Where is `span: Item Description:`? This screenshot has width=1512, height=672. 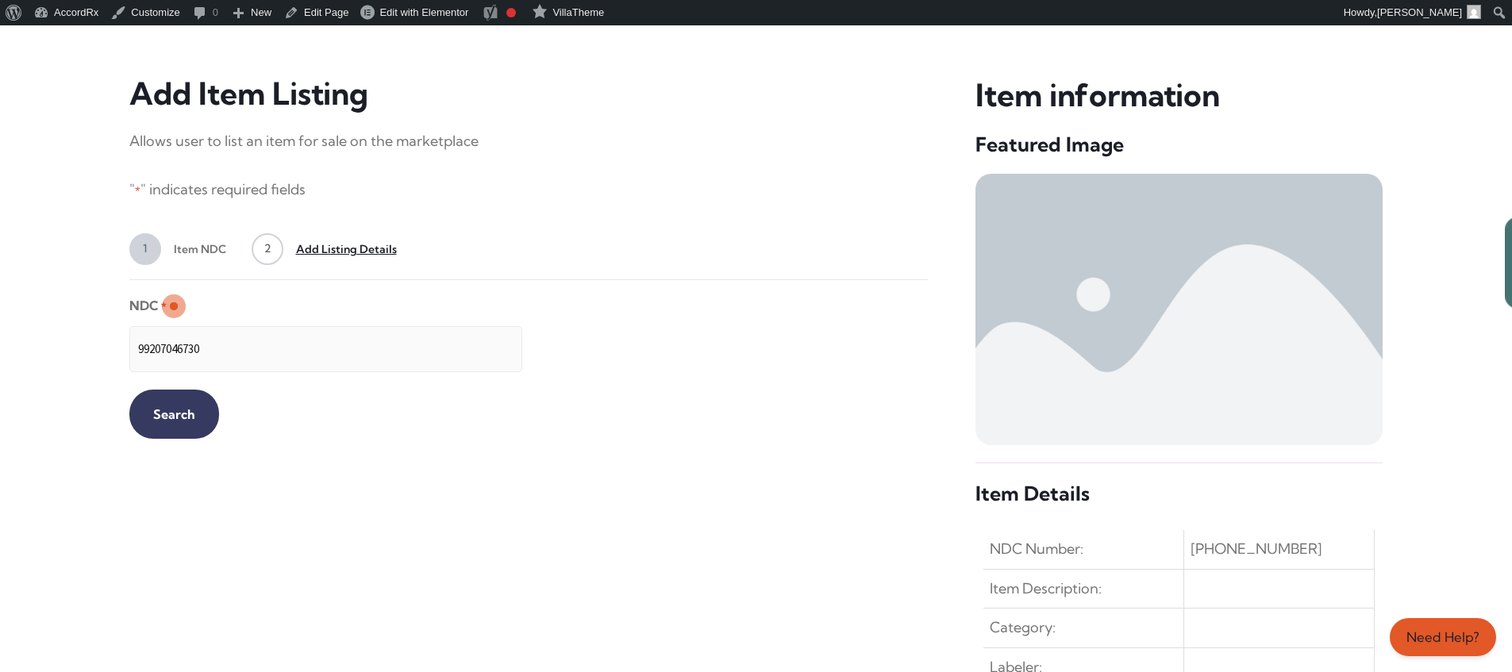
span: Item Description: is located at coordinates (1045, 589).